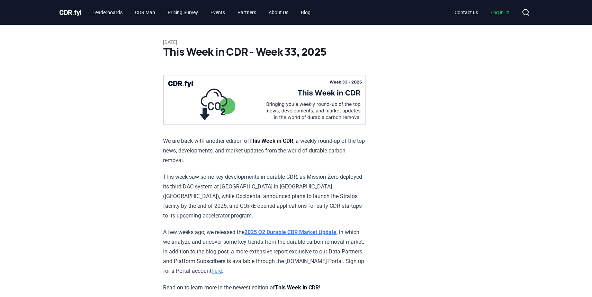 This screenshot has width=592, height=297. I want to click on a: Blog, so click(306, 12).